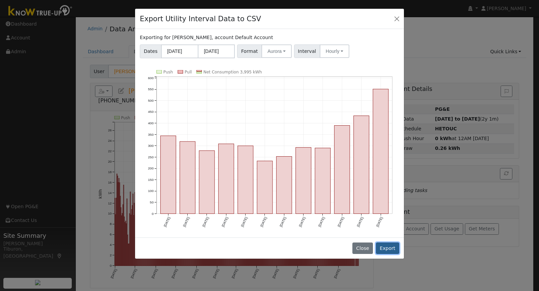  I want to click on text: 550, so click(150, 89).